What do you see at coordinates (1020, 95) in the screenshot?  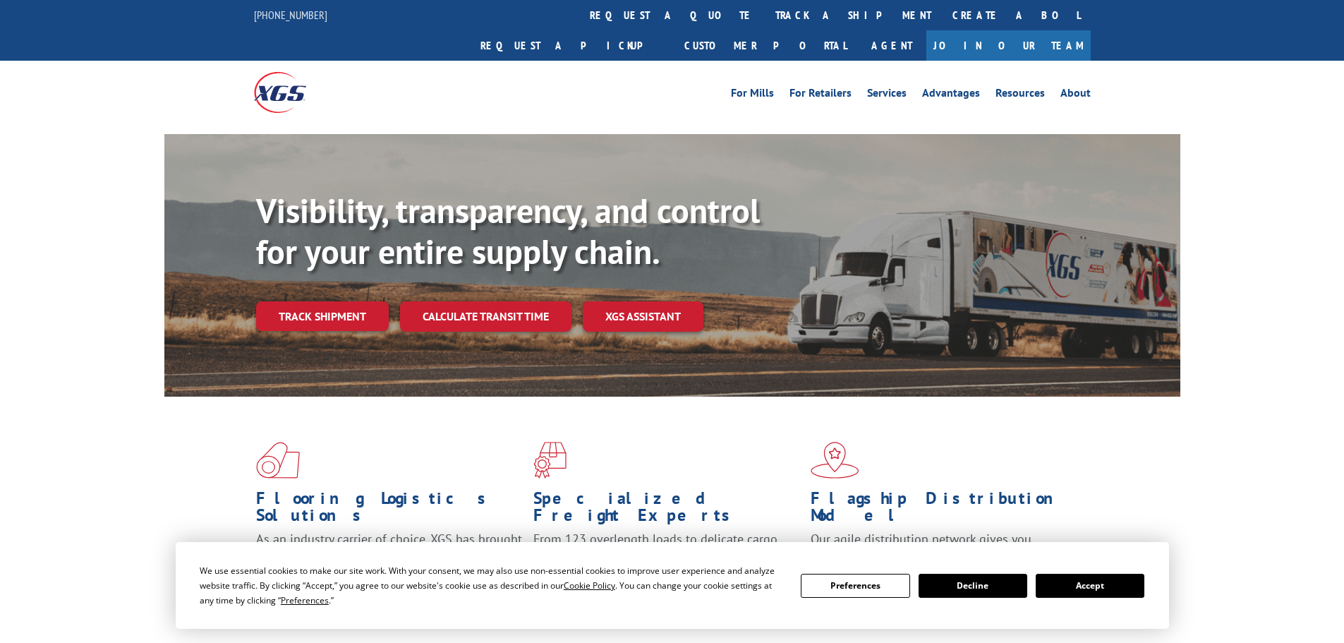 I see `a: Resources` at bounding box center [1020, 95].